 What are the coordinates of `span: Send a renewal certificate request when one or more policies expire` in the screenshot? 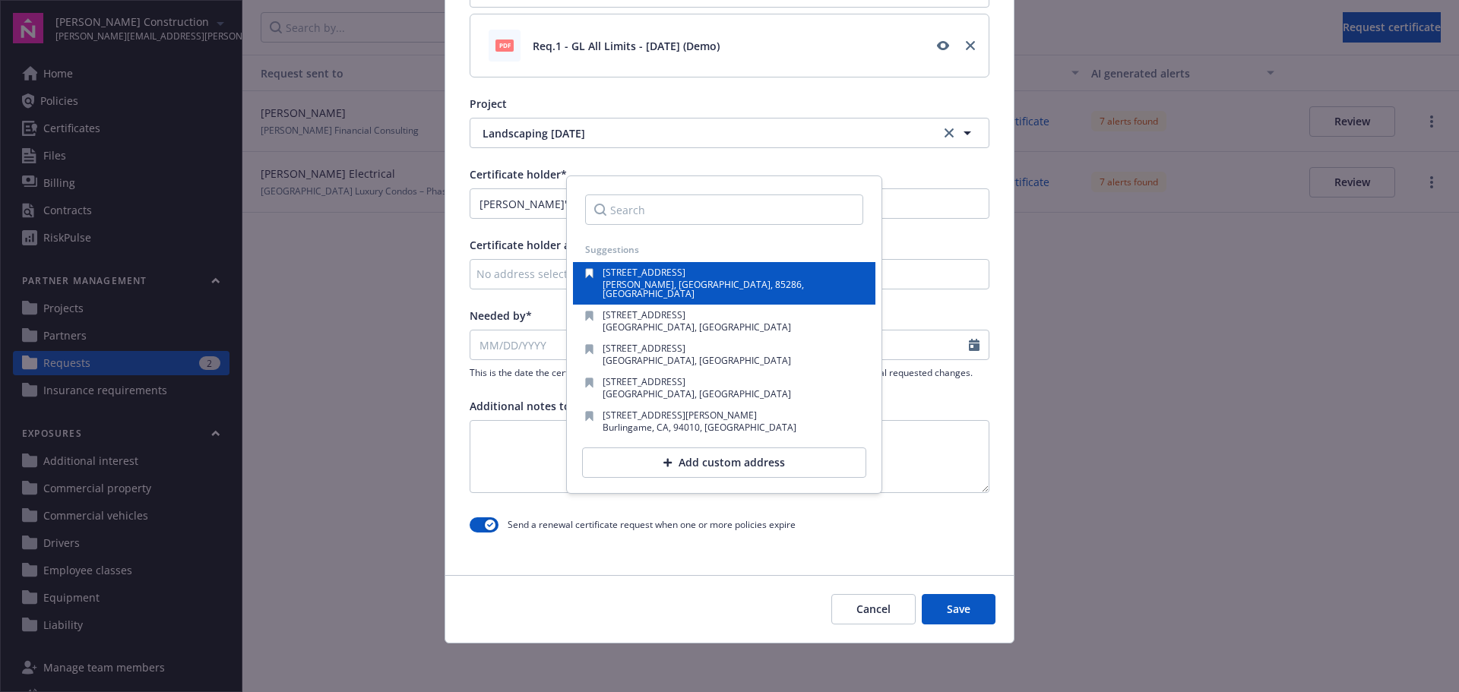 It's located at (651, 524).